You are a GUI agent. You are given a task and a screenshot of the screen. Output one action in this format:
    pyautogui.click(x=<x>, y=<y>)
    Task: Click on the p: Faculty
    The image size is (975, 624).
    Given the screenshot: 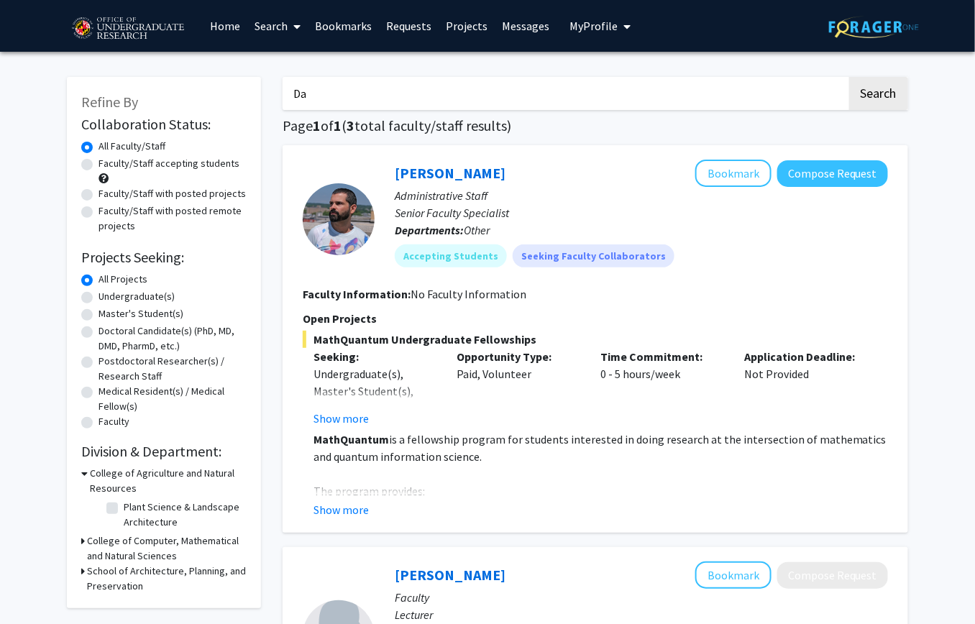 What is the action you would take?
    pyautogui.click(x=641, y=598)
    